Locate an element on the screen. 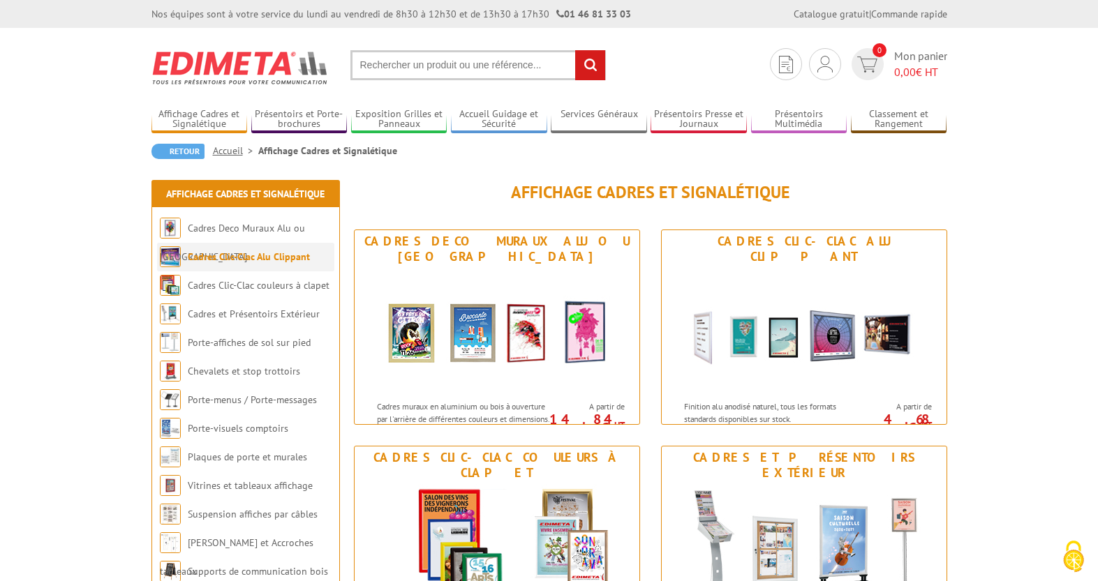  span: 0,00 is located at coordinates (904, 72).